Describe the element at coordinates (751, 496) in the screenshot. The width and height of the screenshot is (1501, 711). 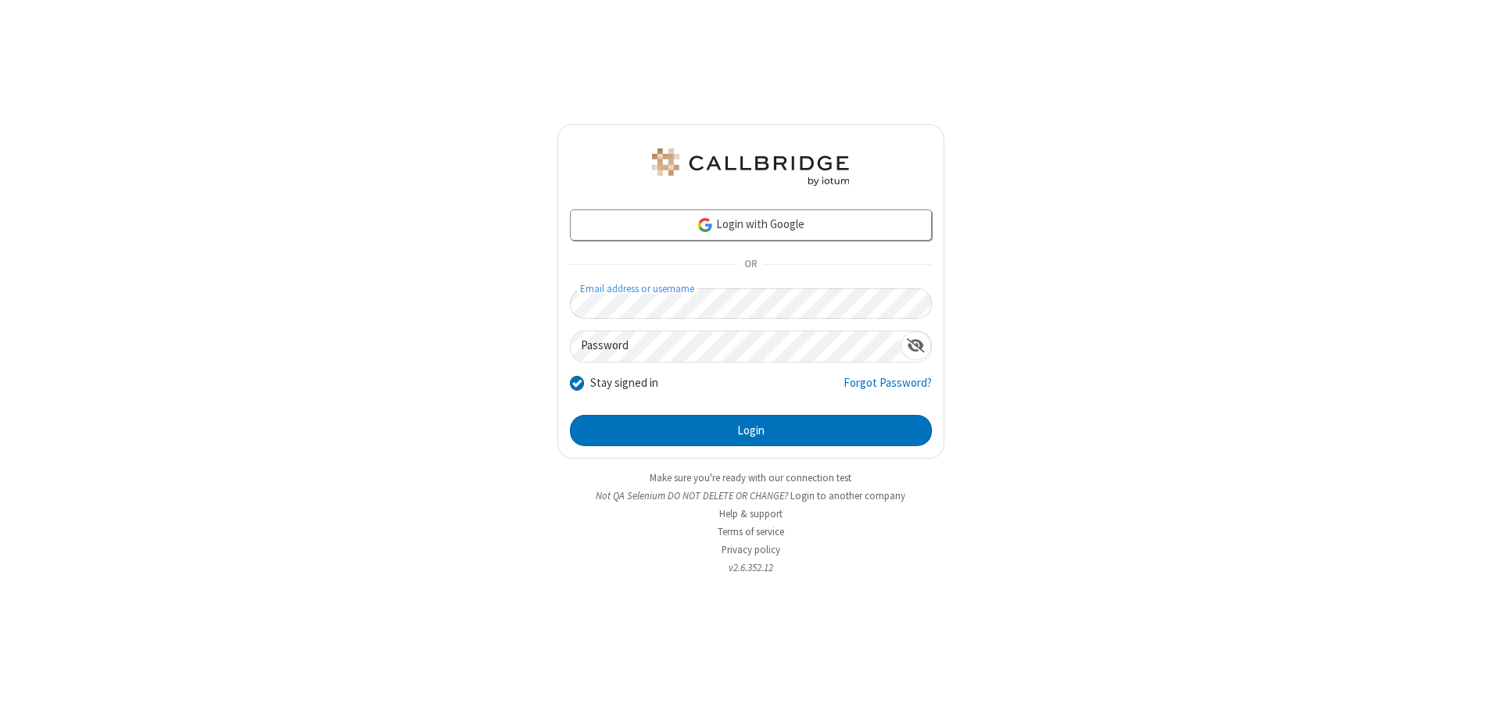
I see `li: Not QA Selenium DO NOT DELETE OR CHANGE?` at that location.